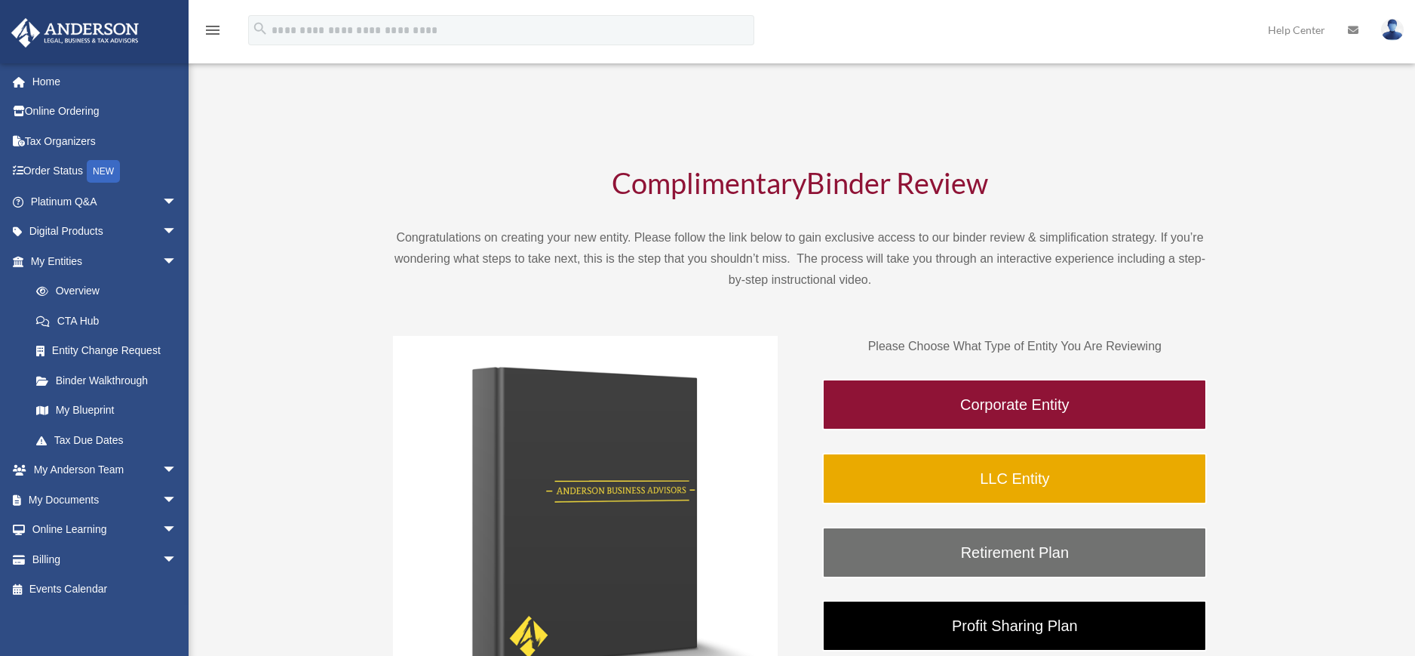  What do you see at coordinates (105, 81) in the screenshot?
I see `a: Home` at bounding box center [105, 81].